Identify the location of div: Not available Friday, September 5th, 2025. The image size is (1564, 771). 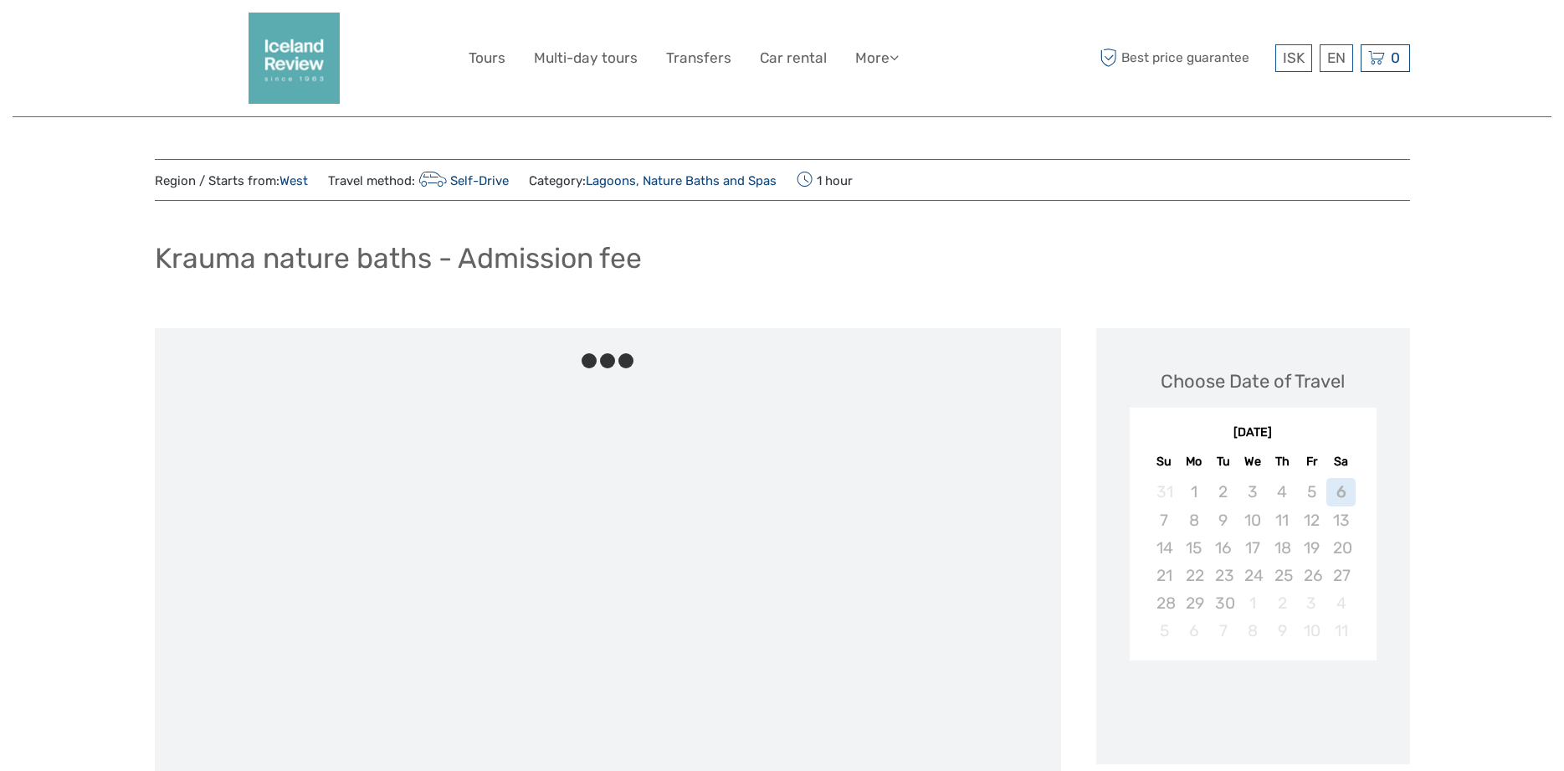
(1311, 491).